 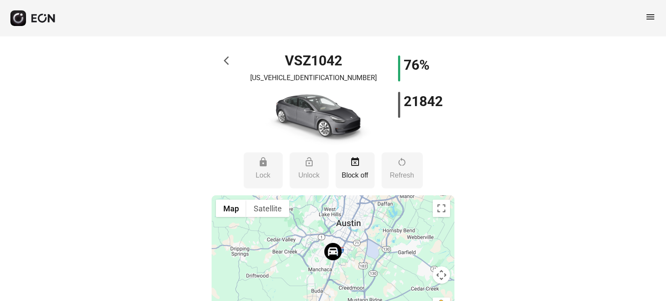 What do you see at coordinates (231, 209) in the screenshot?
I see `button: Show street map` at bounding box center [231, 209].